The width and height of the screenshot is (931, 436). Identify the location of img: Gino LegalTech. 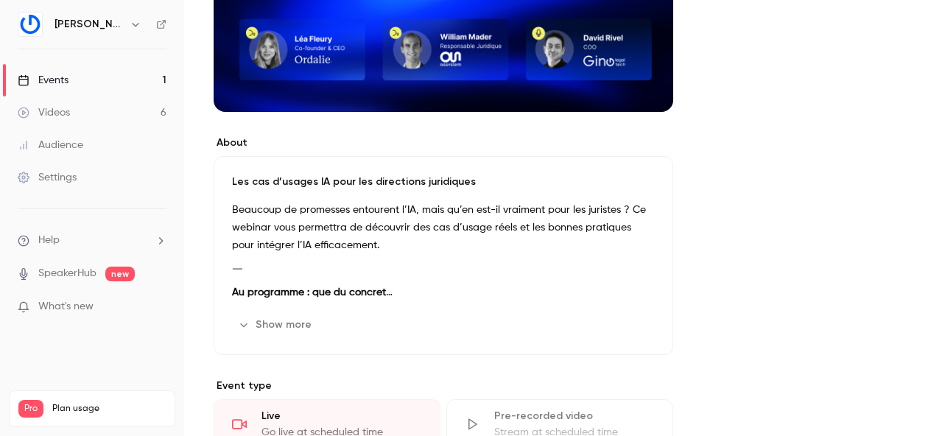
(30, 24).